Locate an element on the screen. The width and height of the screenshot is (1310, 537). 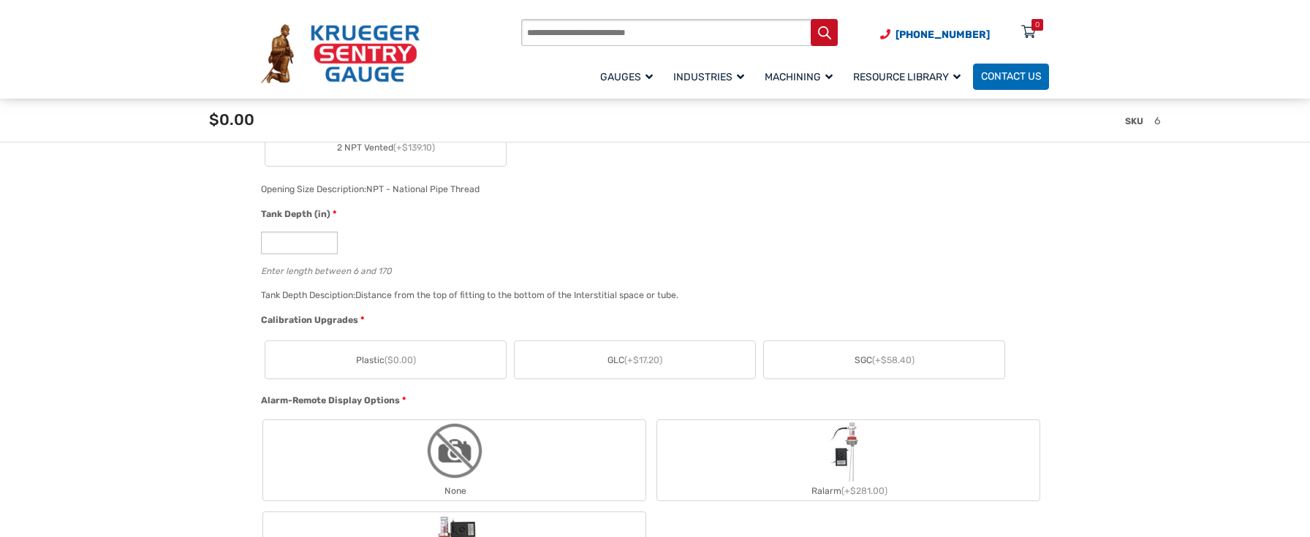
span: Tank Depth Desciption: is located at coordinates (308, 295).